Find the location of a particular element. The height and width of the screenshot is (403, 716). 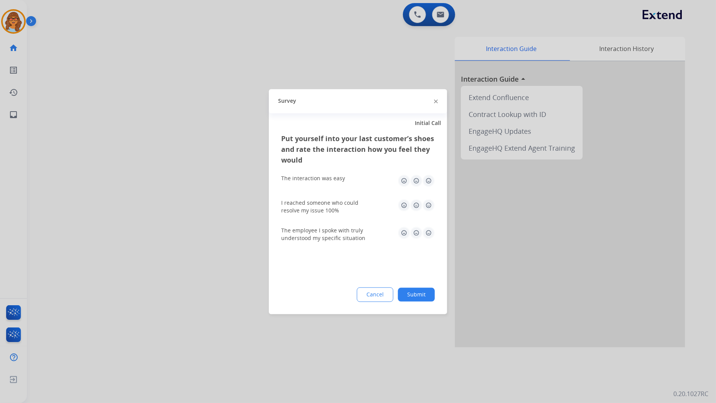

div: The interaction was easy is located at coordinates (313, 179).